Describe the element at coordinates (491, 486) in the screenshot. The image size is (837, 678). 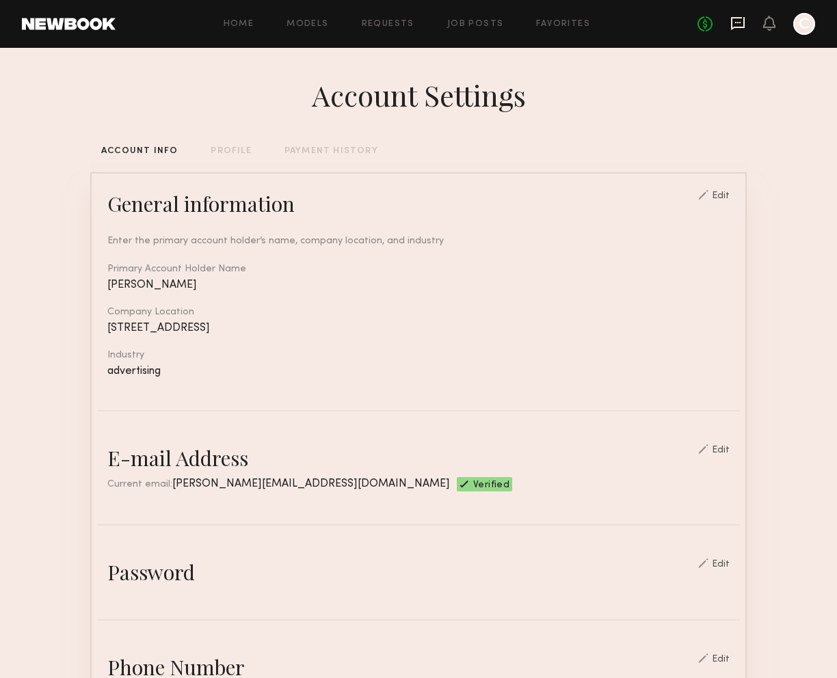
I see `span: Verified` at that location.